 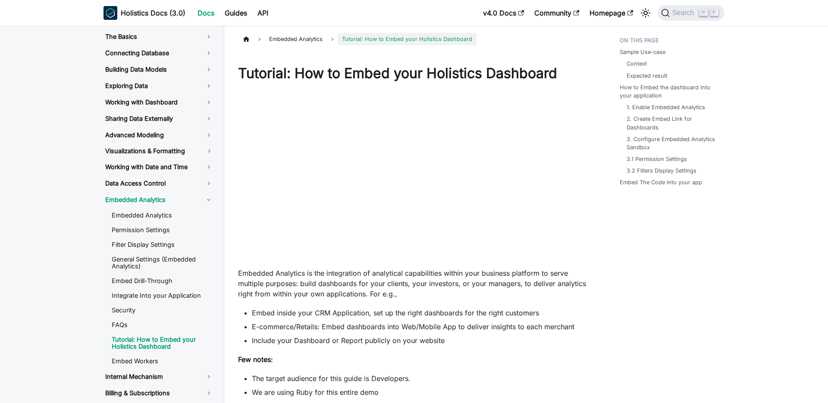 What do you see at coordinates (642, 52) in the screenshot?
I see `a: Sample Use-case` at bounding box center [642, 52].